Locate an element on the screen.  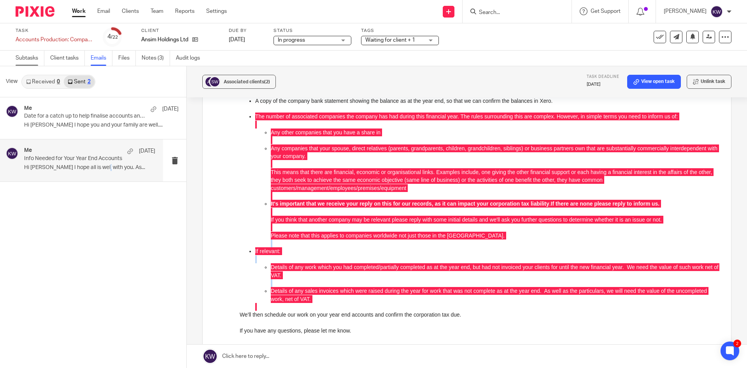
p: If you think that another company may be relevant please reply with some initial details and we'l... is located at coordinates (255, 202).